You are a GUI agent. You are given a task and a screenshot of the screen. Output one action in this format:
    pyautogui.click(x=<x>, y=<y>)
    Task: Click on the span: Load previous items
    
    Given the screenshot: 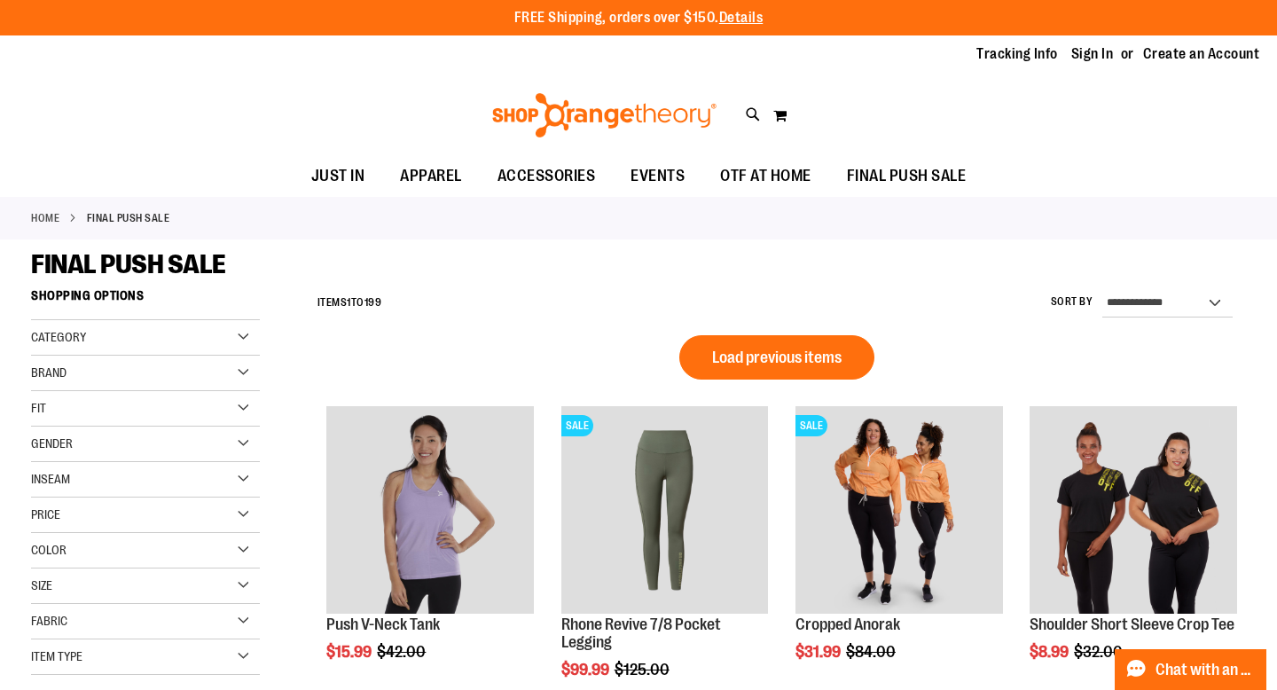 What is the action you would take?
    pyautogui.click(x=777, y=358)
    